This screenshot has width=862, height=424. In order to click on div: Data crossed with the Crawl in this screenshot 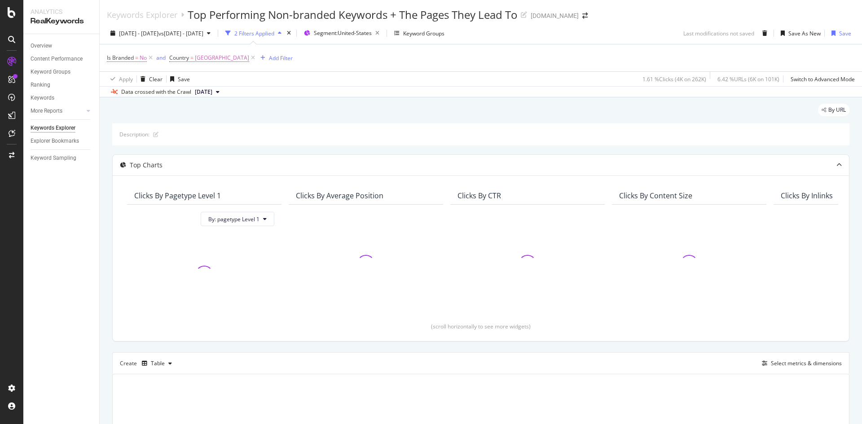, I will do `click(156, 92)`.